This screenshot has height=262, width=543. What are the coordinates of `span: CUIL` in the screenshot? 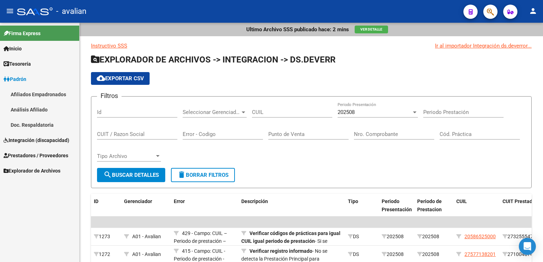 It's located at (462, 201).